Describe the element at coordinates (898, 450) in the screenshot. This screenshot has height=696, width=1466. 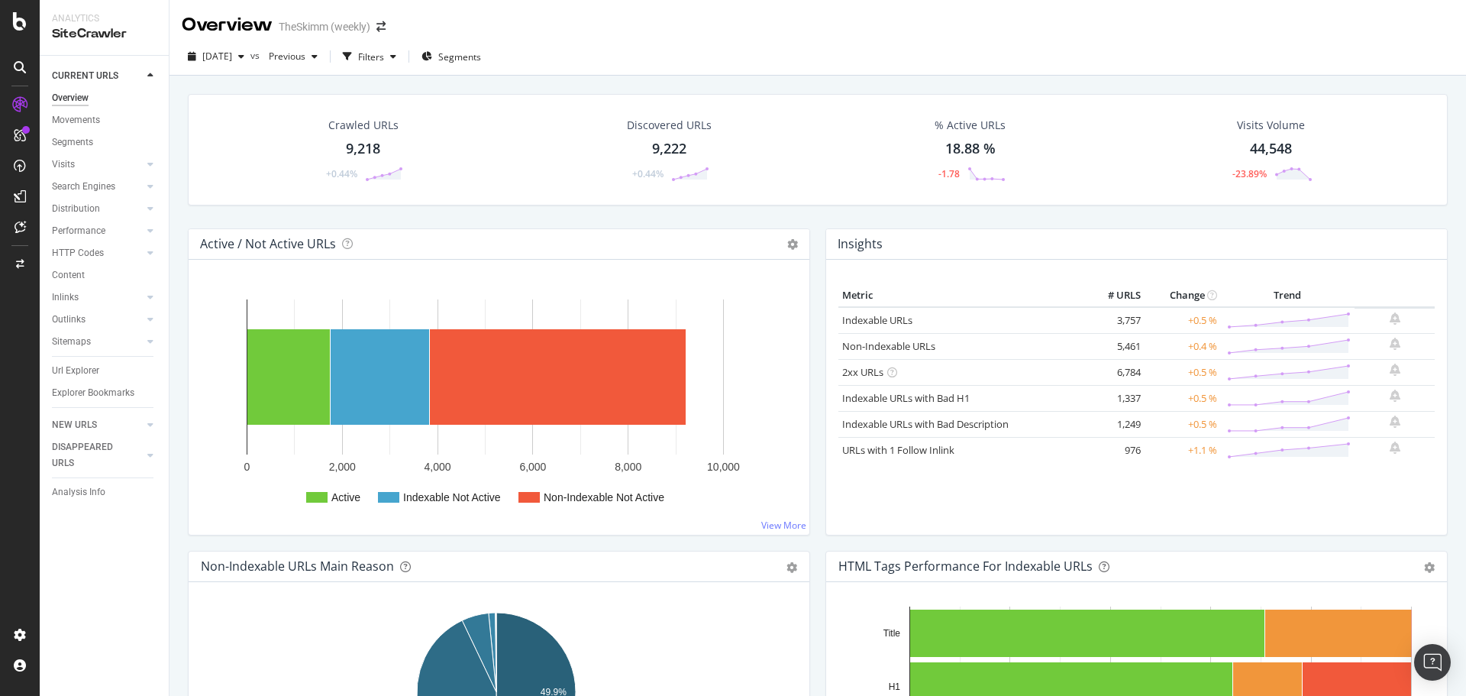
I see `a: URLs with 1 Follow Inlink` at that location.